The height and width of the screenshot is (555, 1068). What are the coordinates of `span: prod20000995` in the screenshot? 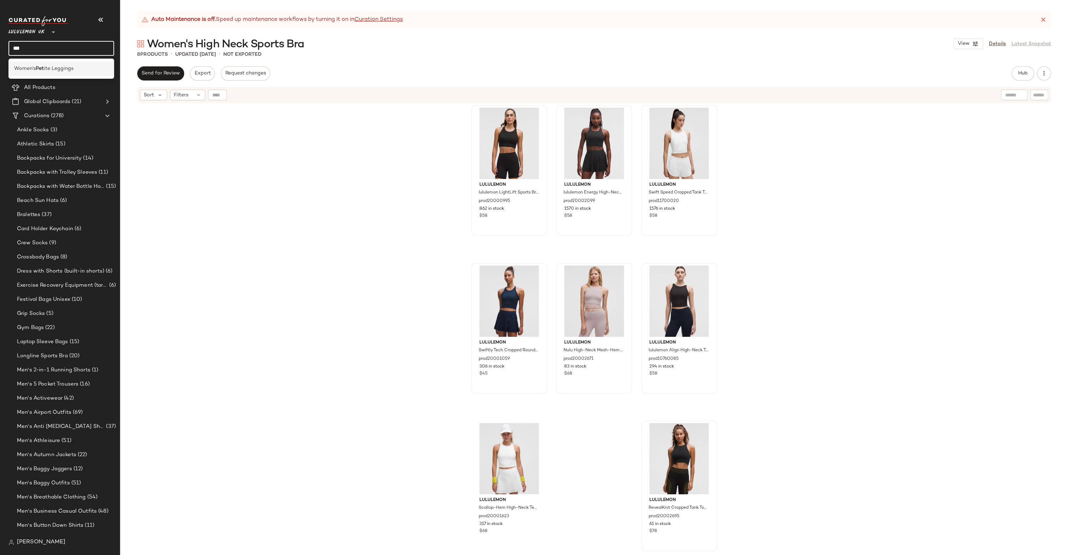 It's located at (494, 201).